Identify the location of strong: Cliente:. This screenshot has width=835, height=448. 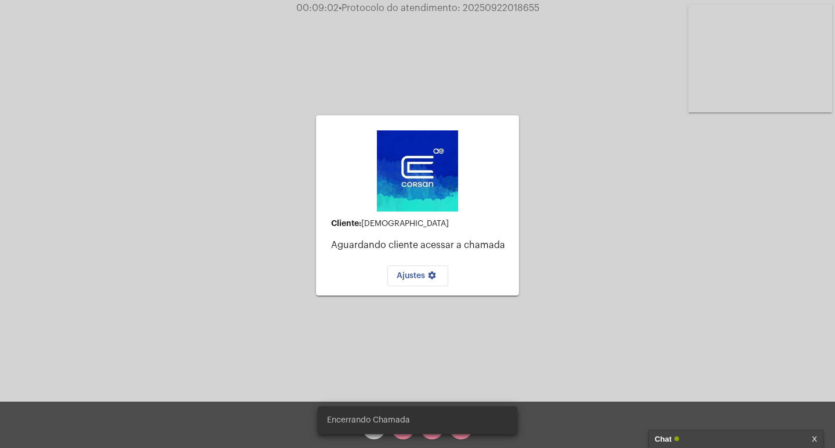
(346, 223).